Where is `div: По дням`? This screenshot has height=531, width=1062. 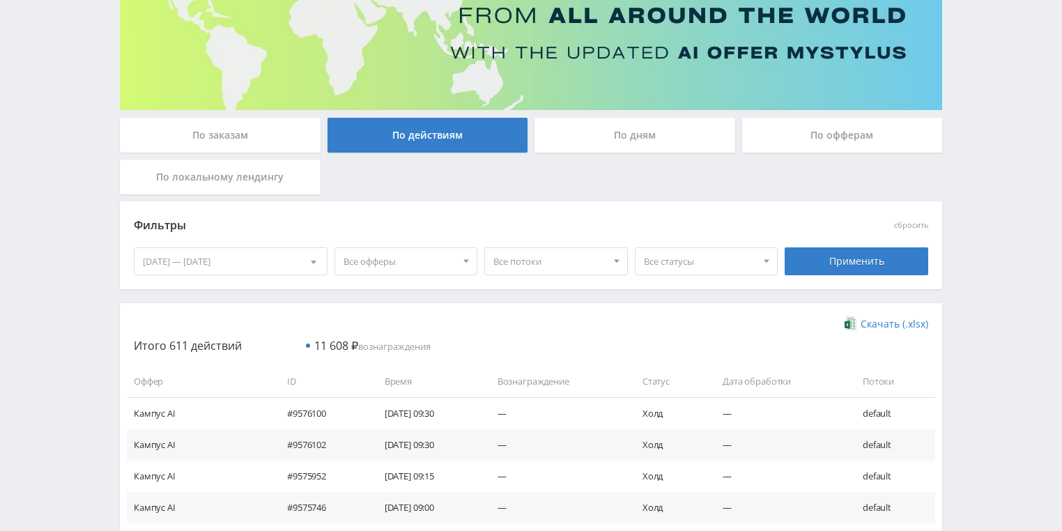 div: По дням is located at coordinates (635, 135).